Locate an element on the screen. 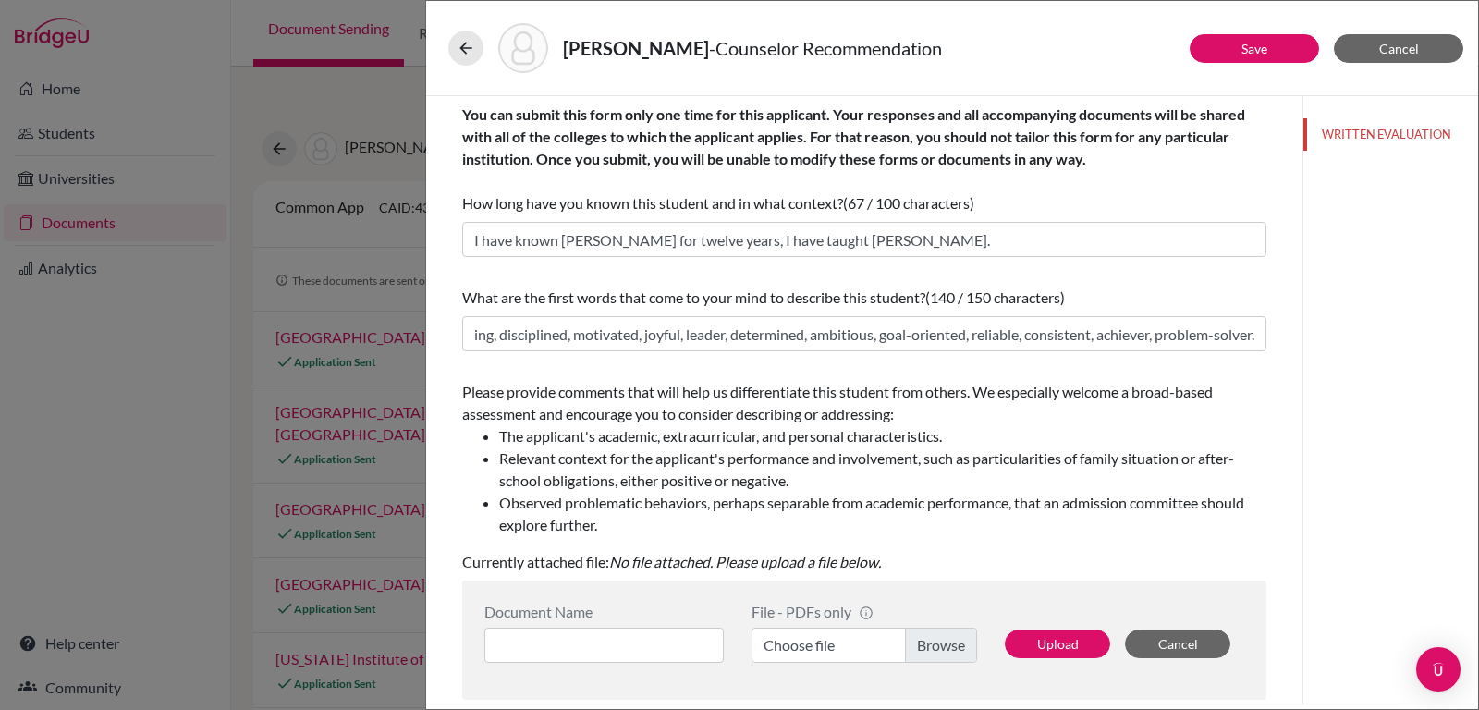 The height and width of the screenshot is (710, 1479). span: What are the first words that come to your mind to describe this student? is located at coordinates (693, 297).